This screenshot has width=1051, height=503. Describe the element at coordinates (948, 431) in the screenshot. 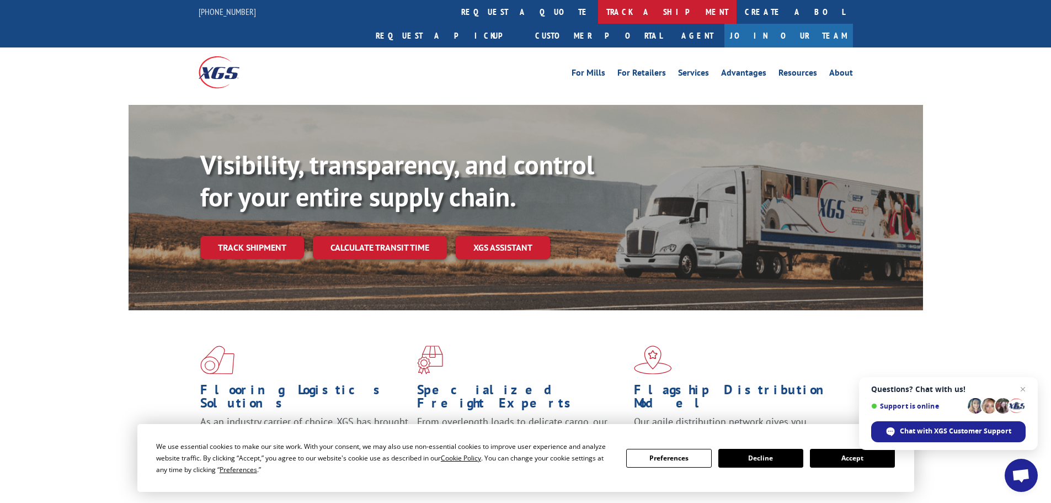

I see `div: Chat with XGS Customer Support` at that location.